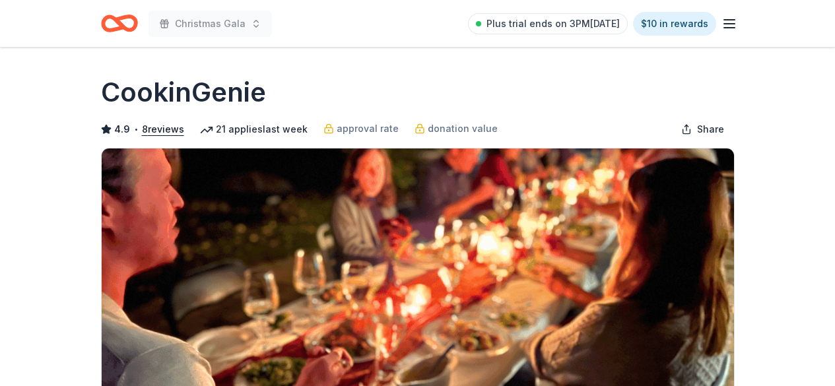 This screenshot has height=386, width=835. What do you see at coordinates (456, 129) in the screenshot?
I see `a: donation value` at bounding box center [456, 129].